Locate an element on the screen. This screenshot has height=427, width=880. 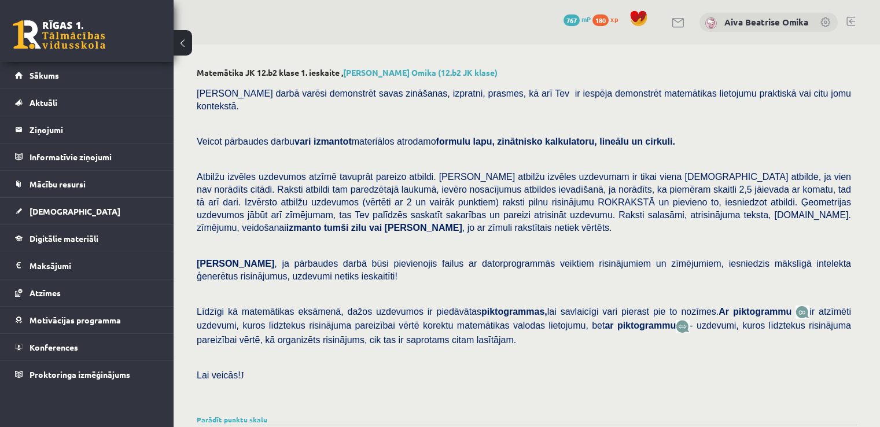
img: JfuEzvunn4EvwAAAAASUVORK5CYII= is located at coordinates (802, 312).